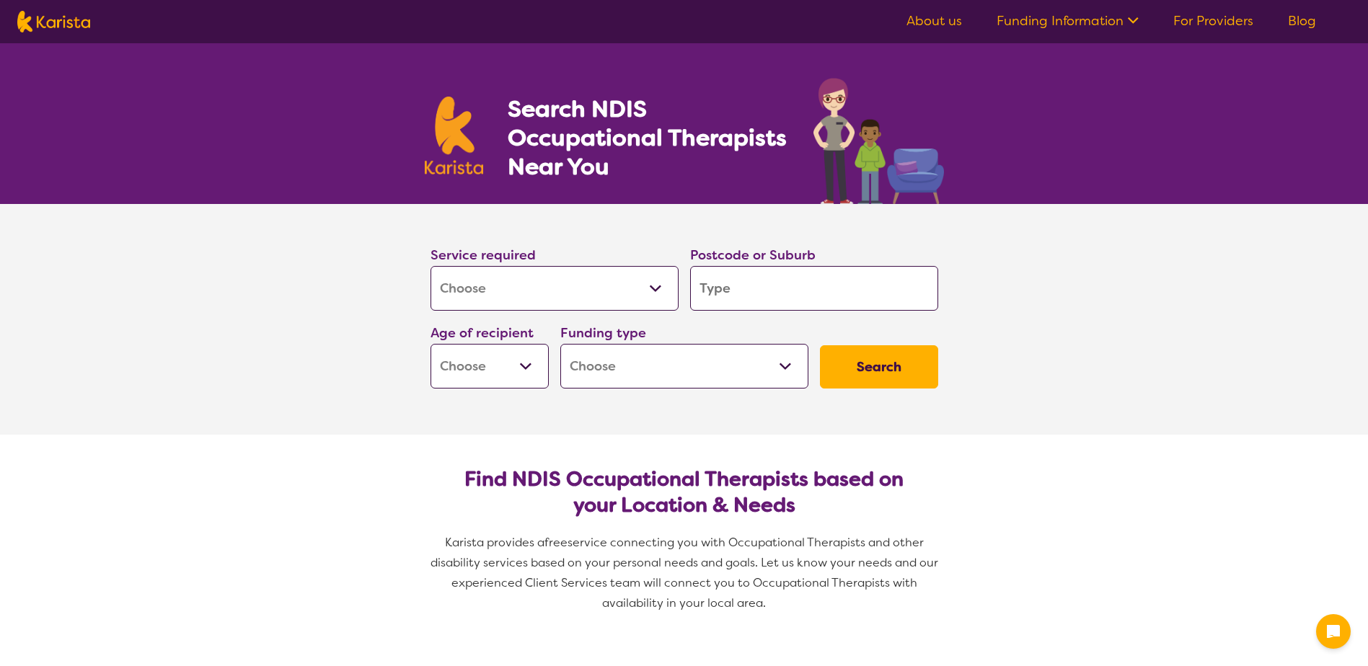  What do you see at coordinates (934, 21) in the screenshot?
I see `a: About us` at bounding box center [934, 21].